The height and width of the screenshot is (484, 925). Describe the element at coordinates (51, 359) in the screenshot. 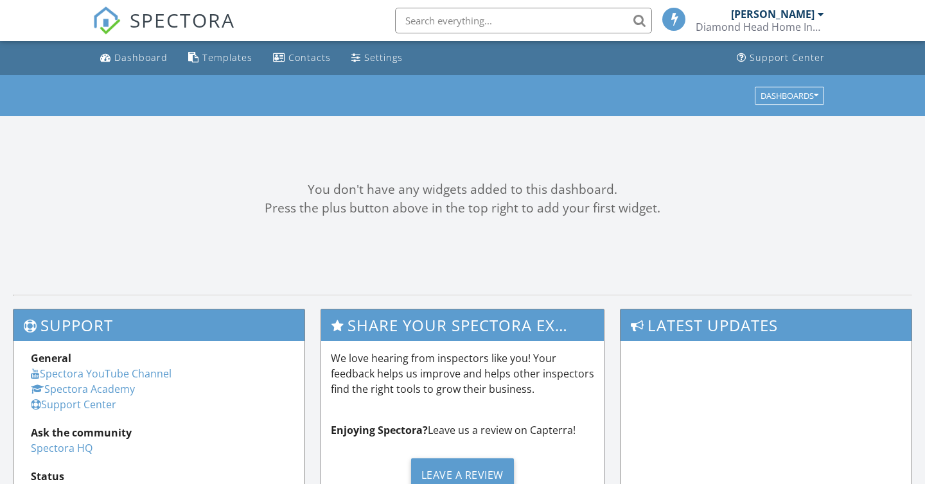

I see `strong: General` at that location.